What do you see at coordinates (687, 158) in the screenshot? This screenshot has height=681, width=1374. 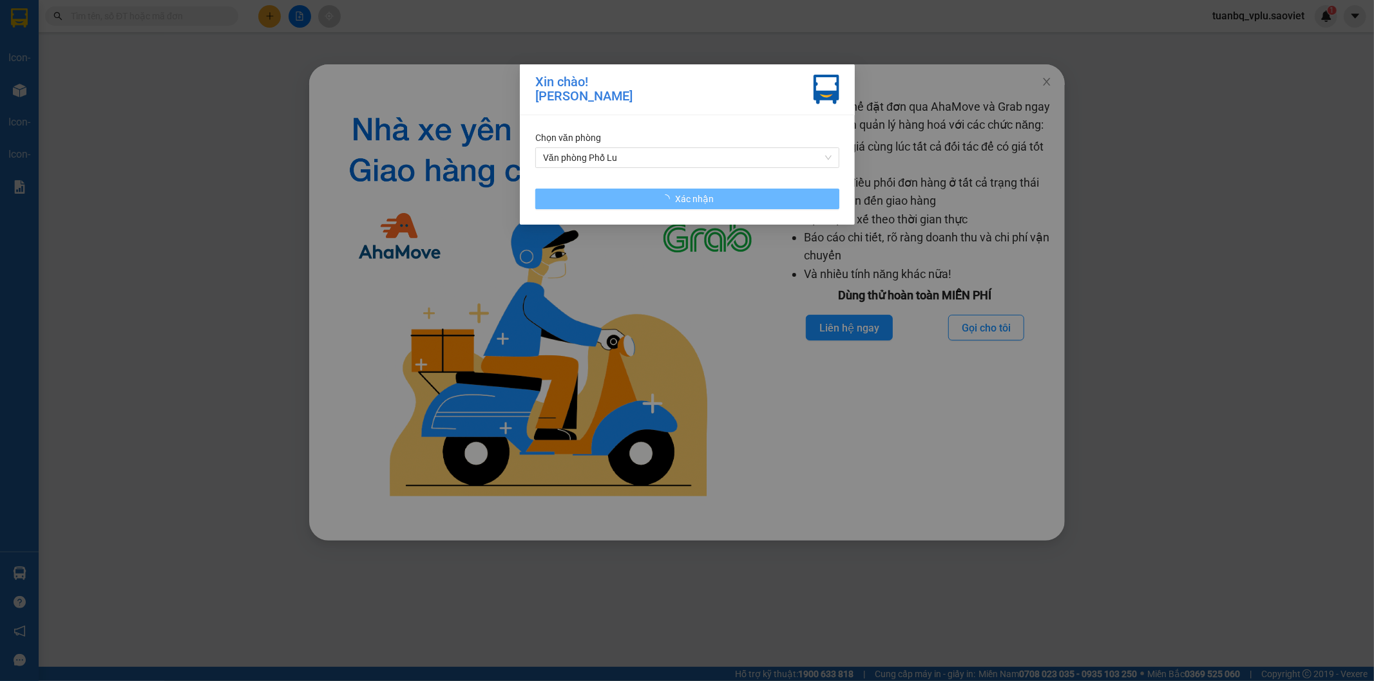 I see `span: Văn phòng Phố Lu` at bounding box center [687, 158].